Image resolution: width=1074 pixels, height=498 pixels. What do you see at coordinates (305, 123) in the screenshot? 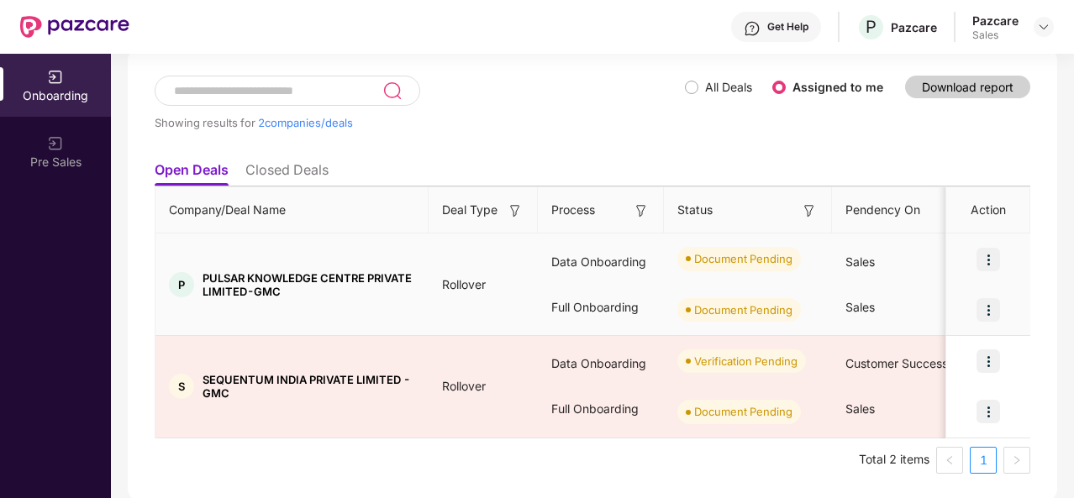
I see `span: 2 companies/deals` at bounding box center [305, 123].